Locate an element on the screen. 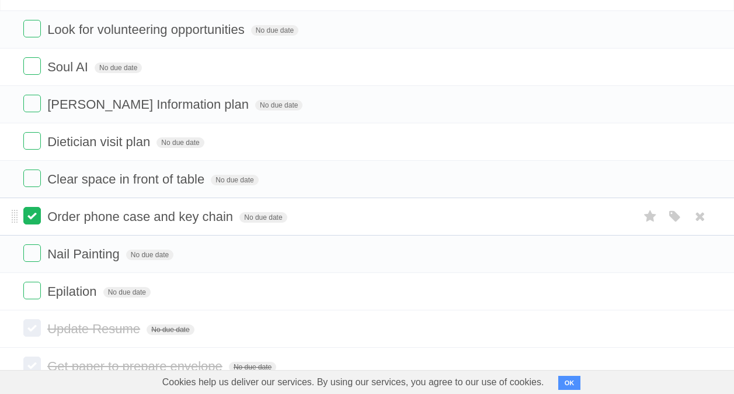 The width and height of the screenshot is (734, 394). span: Soul AI is located at coordinates (69, 67).